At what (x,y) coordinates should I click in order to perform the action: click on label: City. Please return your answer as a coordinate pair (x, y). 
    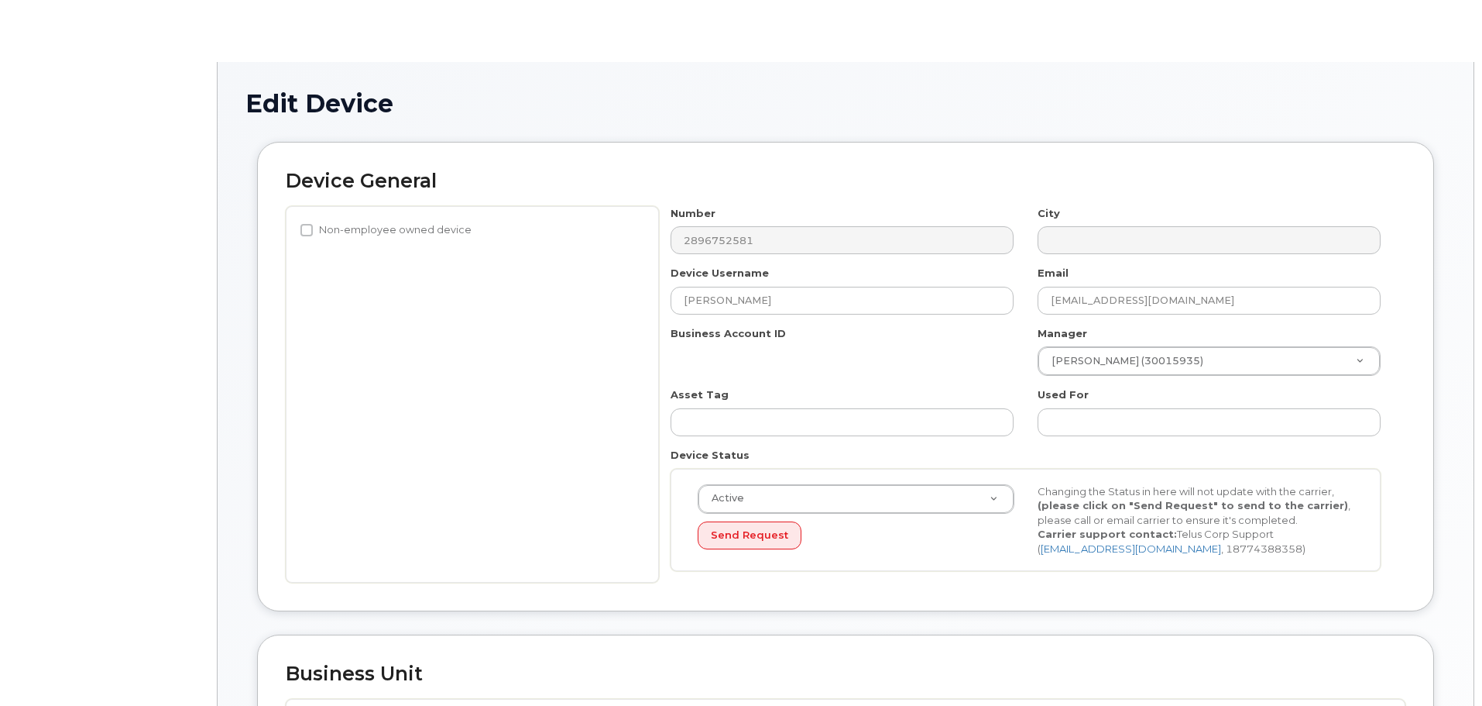
    Looking at the image, I should click on (1049, 213).